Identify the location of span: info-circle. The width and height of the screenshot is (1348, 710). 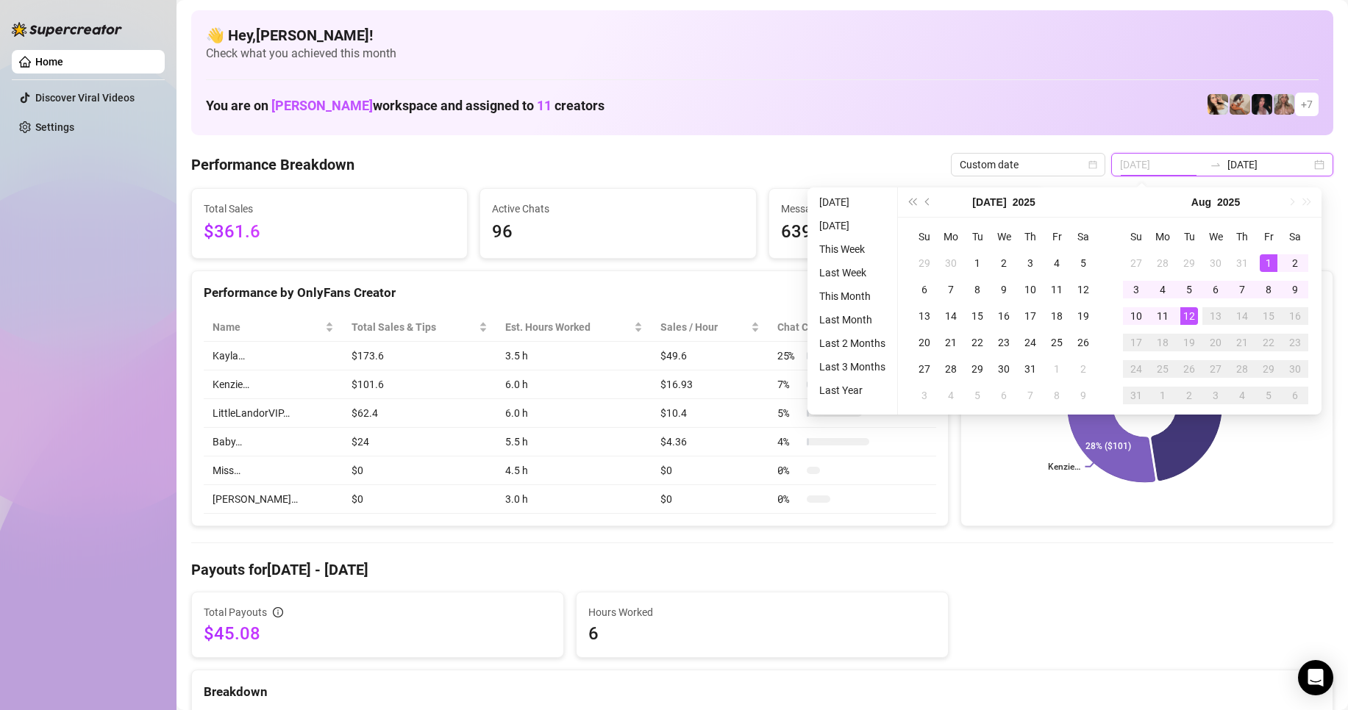
(278, 613).